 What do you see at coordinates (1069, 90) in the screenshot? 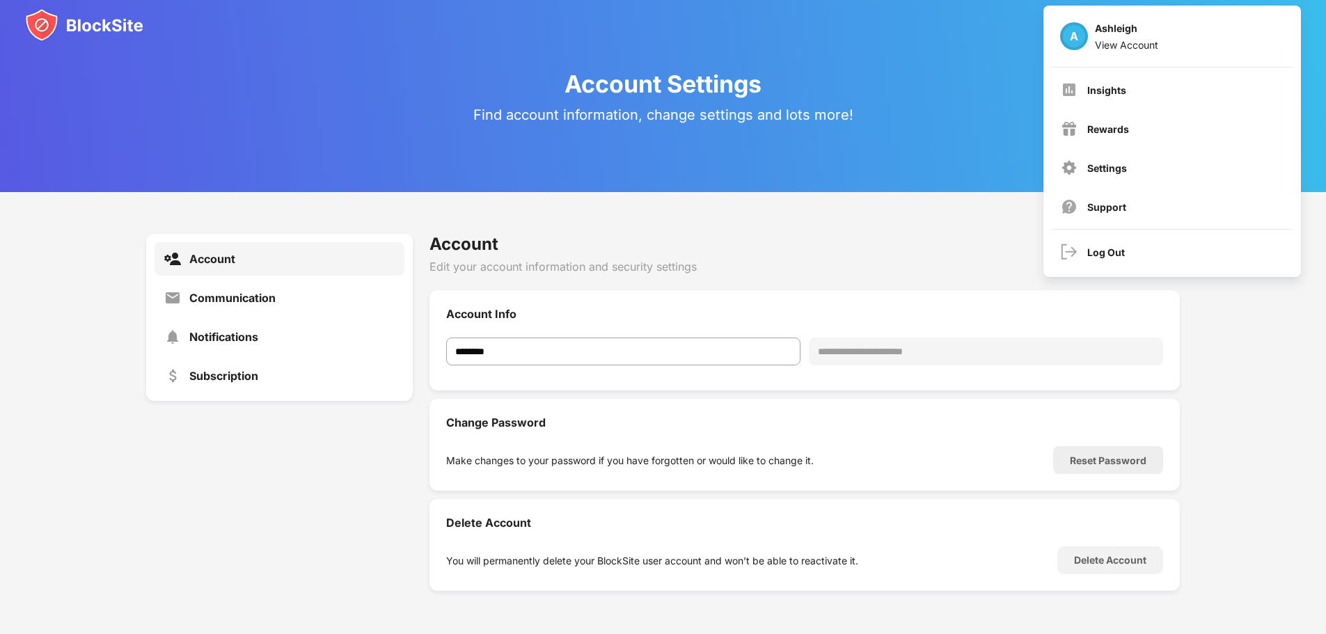
I see `img: menu-insights.svg` at bounding box center [1069, 90].